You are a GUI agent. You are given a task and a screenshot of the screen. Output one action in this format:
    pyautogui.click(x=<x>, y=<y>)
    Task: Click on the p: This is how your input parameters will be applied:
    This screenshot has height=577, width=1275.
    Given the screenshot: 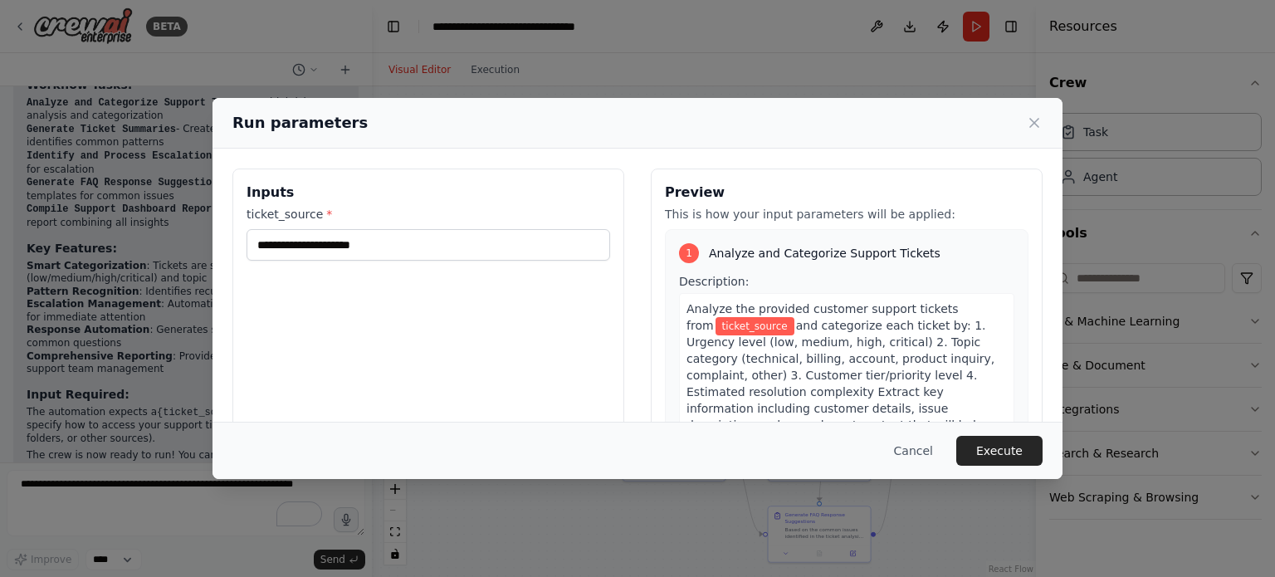 What is the action you would take?
    pyautogui.click(x=846, y=214)
    